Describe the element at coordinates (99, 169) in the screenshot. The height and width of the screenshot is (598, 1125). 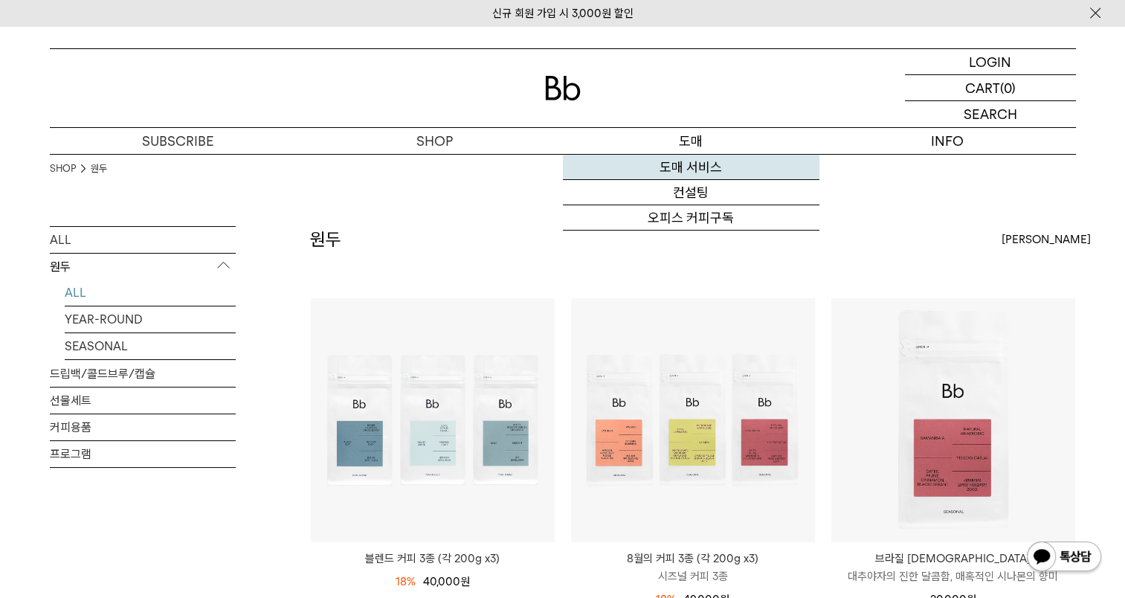
I see `a: 원두` at that location.